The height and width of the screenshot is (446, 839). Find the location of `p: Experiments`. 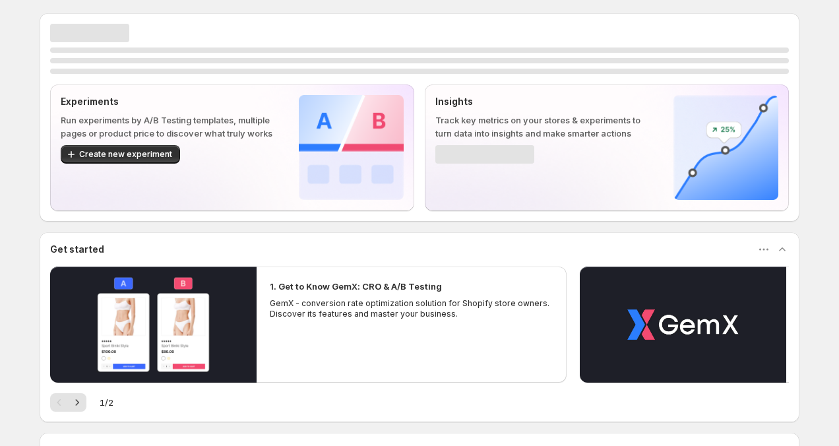

p: Experiments is located at coordinates (169, 102).